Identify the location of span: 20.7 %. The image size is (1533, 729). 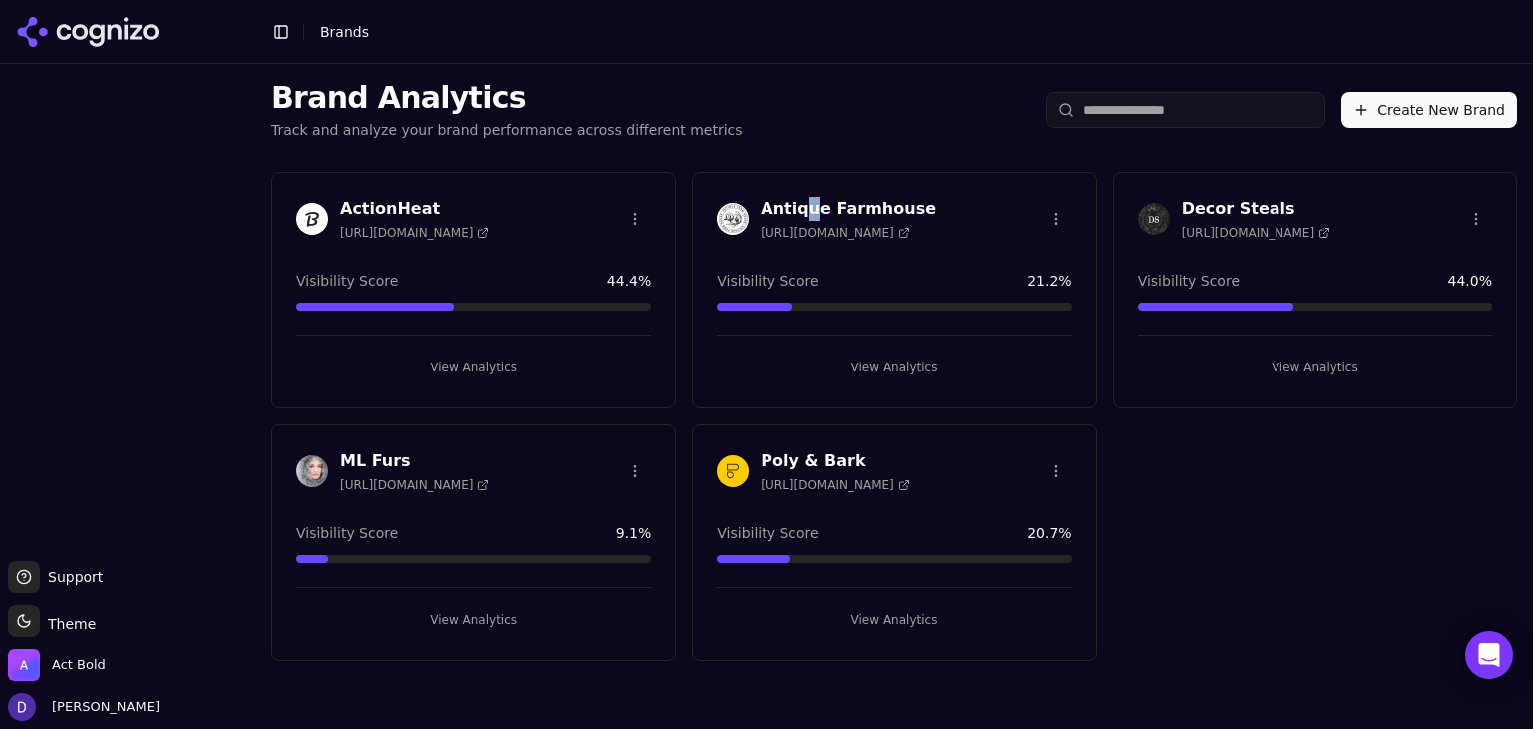
(1049, 533).